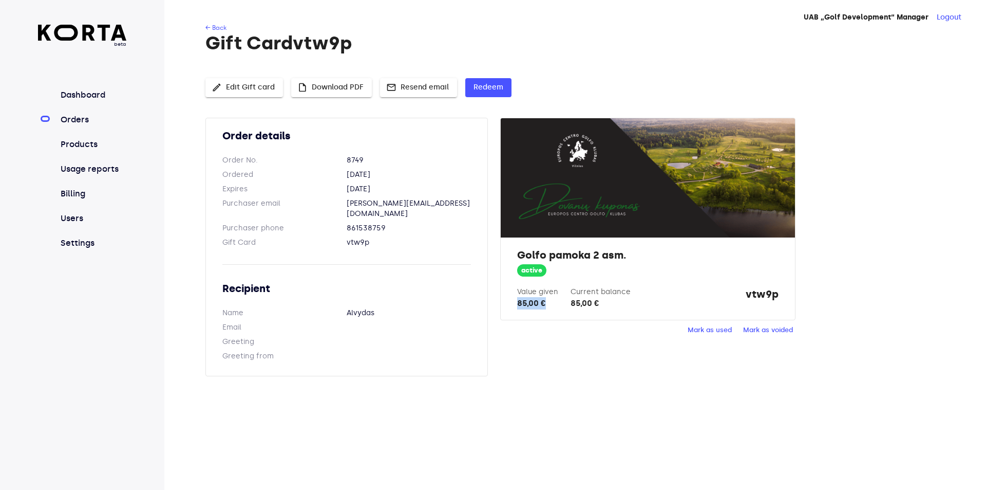 The image size is (986, 490). Describe the element at coordinates (92, 218) in the screenshot. I see `a: Users` at that location.